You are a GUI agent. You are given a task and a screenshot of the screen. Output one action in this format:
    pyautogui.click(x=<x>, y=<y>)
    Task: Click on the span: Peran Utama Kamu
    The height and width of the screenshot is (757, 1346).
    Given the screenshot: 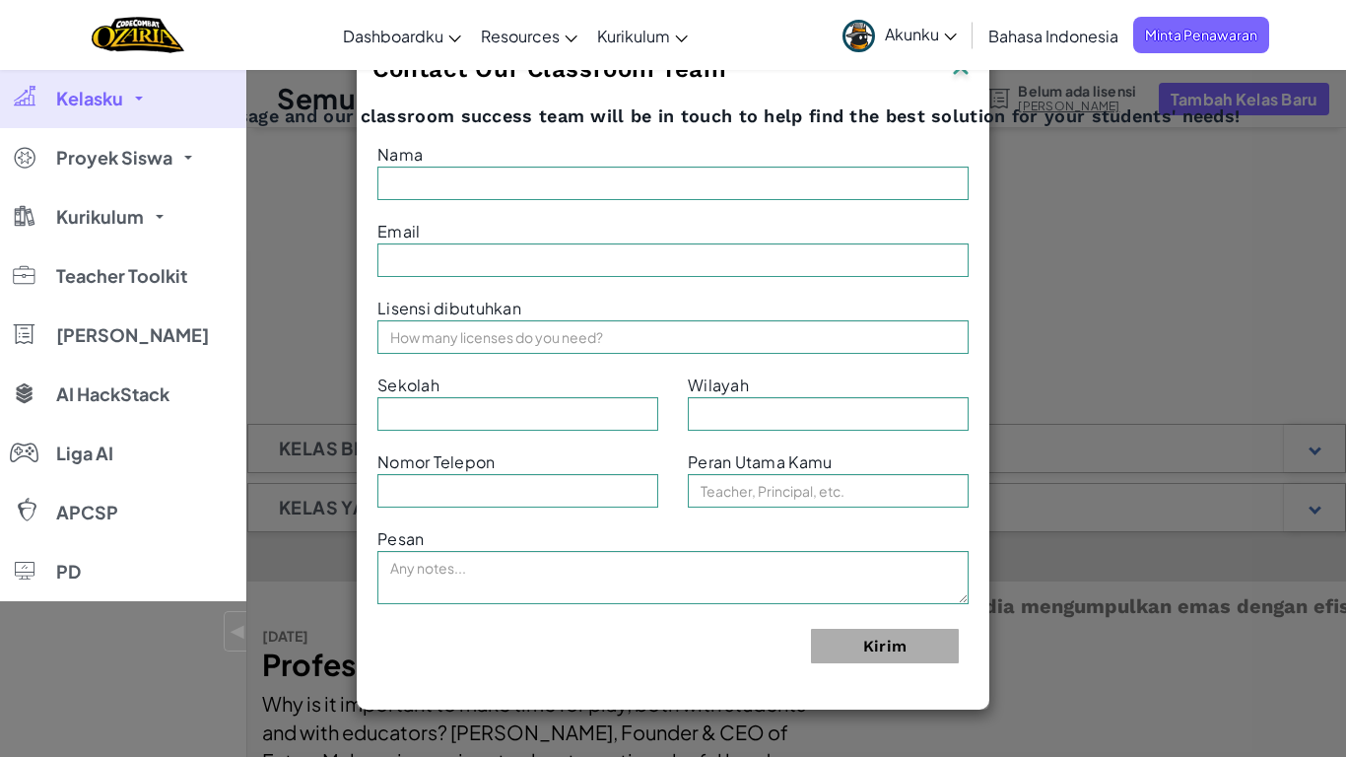 What is the action you would take?
    pyautogui.click(x=760, y=461)
    